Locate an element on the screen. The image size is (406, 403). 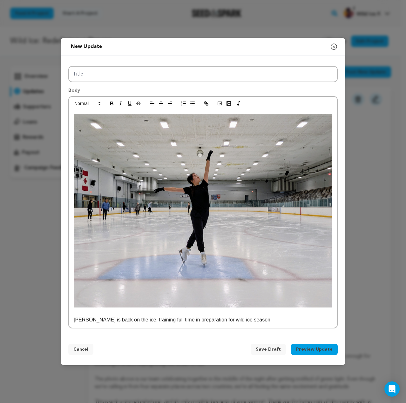
span: Save Draft is located at coordinates (268, 350).